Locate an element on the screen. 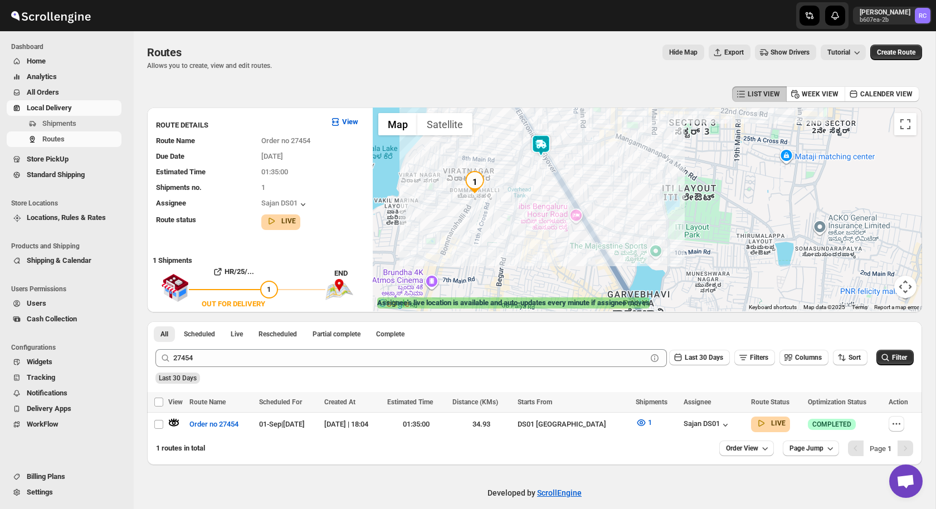 This screenshot has height=509, width=936. b: View is located at coordinates (350, 121).